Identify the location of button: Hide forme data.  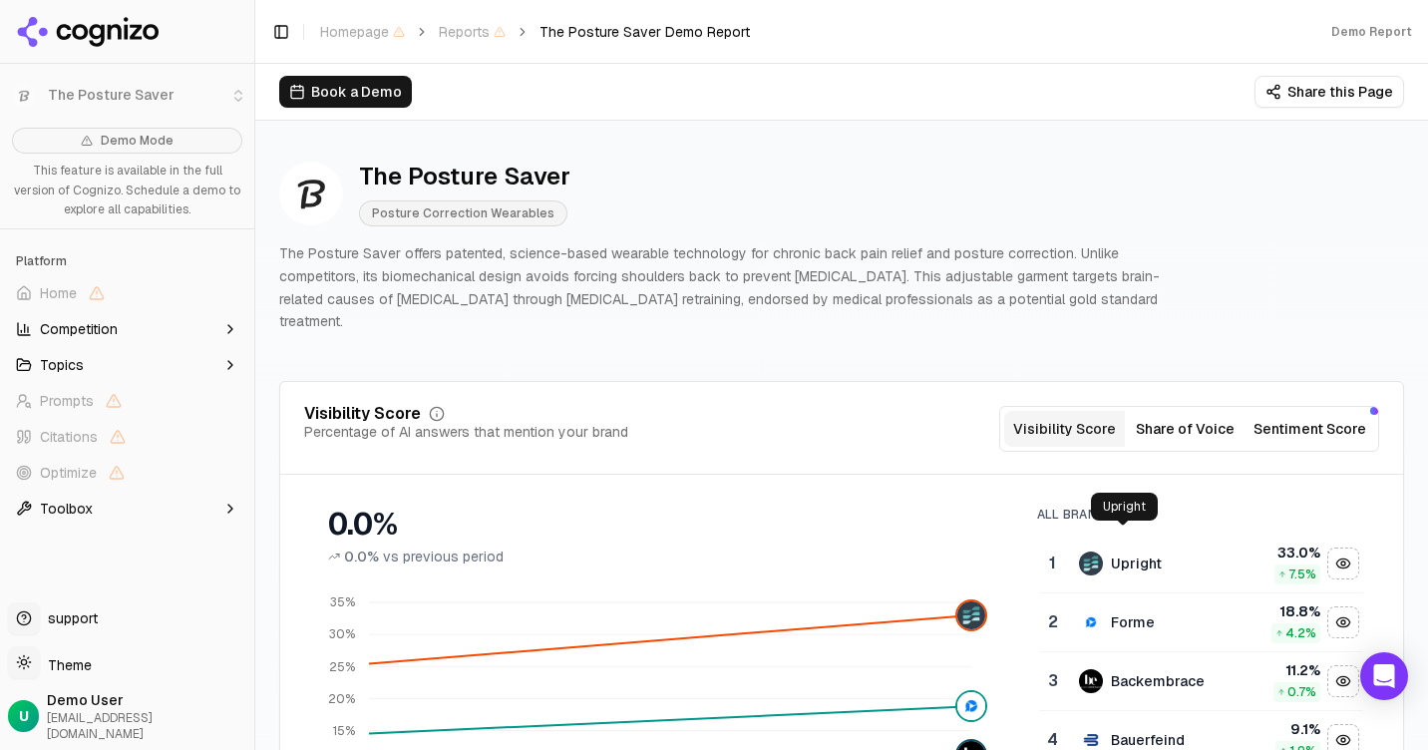
(1343, 622).